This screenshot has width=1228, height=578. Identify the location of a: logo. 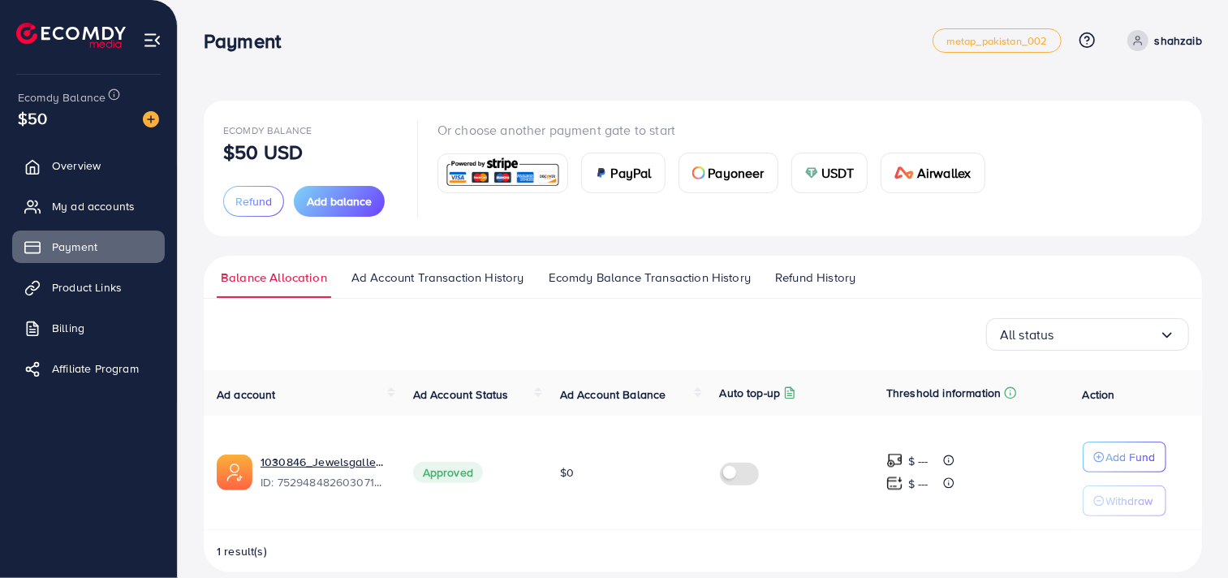
(71, 35).